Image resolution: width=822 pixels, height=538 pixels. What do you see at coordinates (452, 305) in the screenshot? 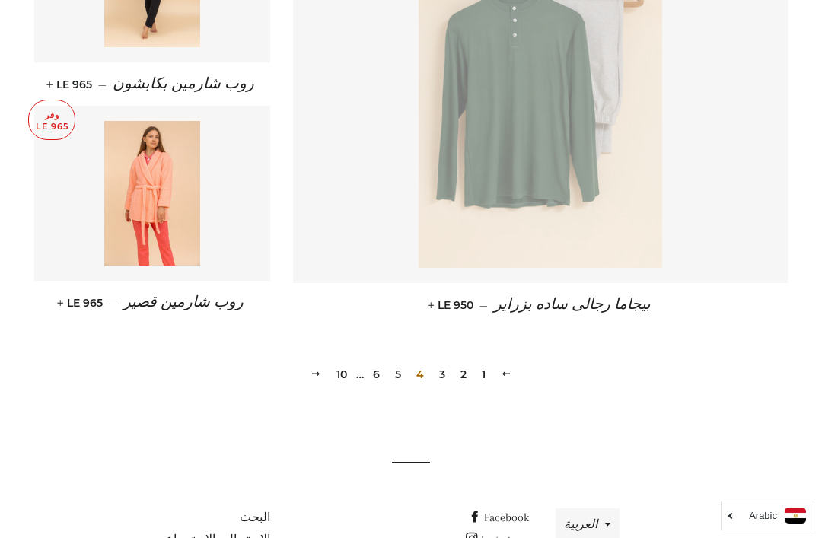
I see `span: LE 950` at bounding box center [452, 305].